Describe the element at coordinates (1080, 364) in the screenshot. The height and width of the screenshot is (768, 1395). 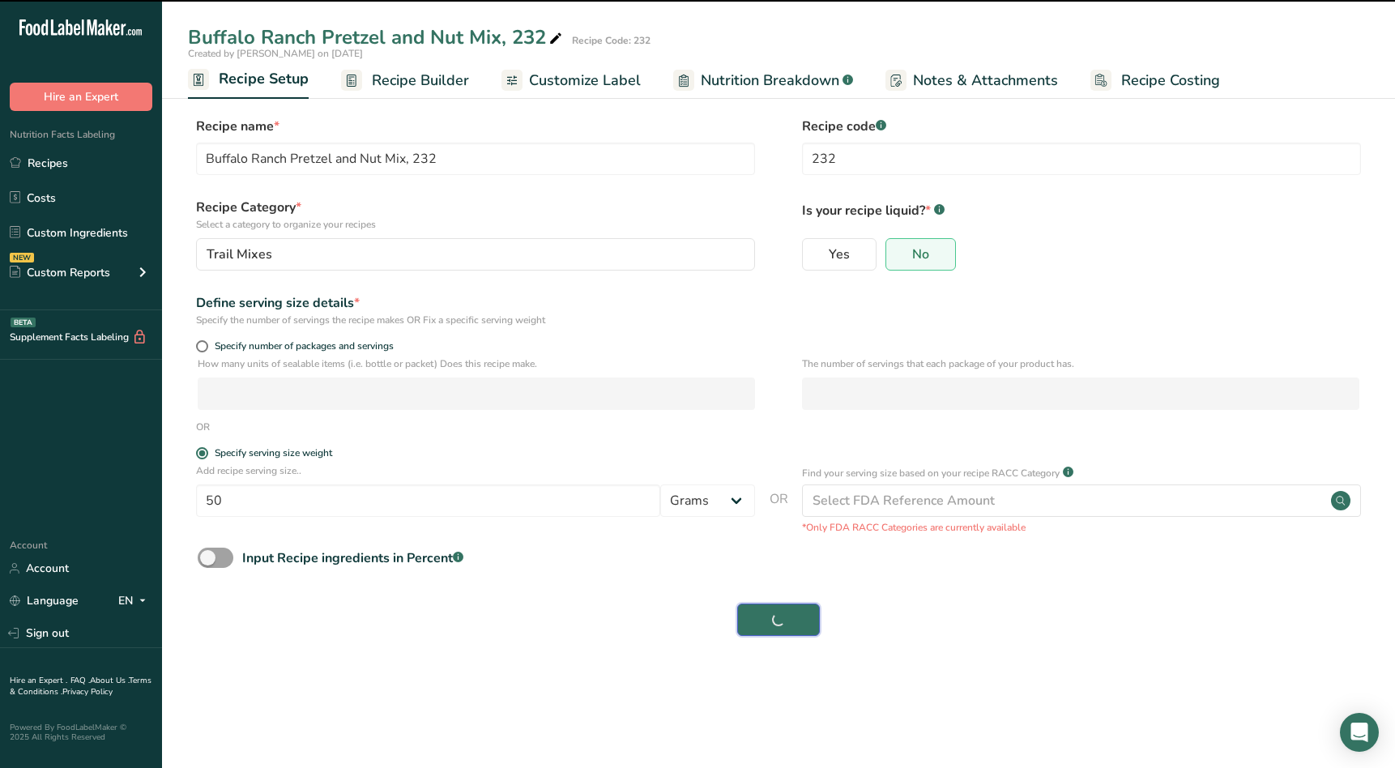
I see `p: The number of servings that each package of your product has.` at that location.